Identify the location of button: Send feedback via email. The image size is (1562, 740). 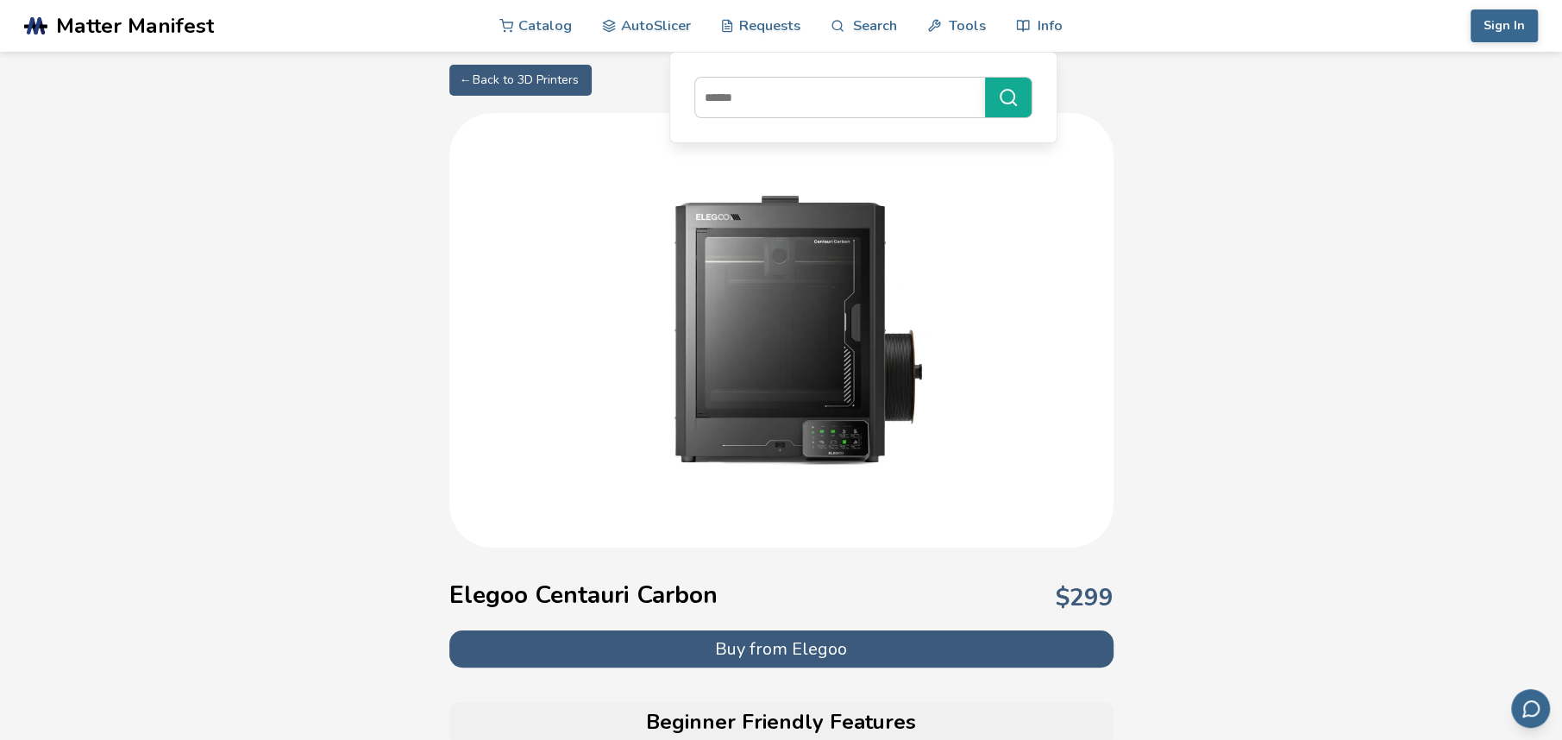
(1530, 708).